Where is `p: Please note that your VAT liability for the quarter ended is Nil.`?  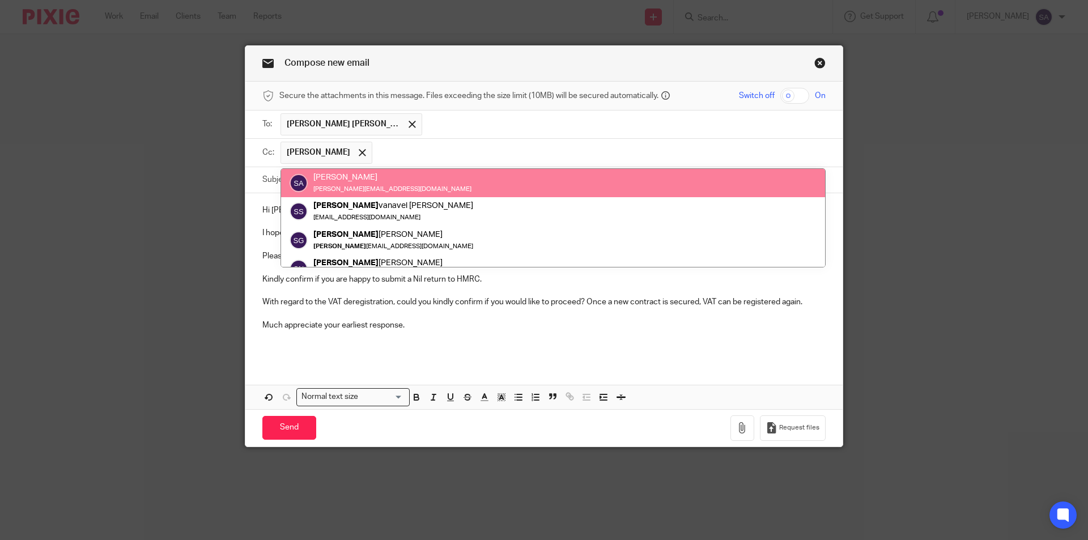
p: Please note that your VAT liability for the quarter ended is Nil. is located at coordinates (544, 256).